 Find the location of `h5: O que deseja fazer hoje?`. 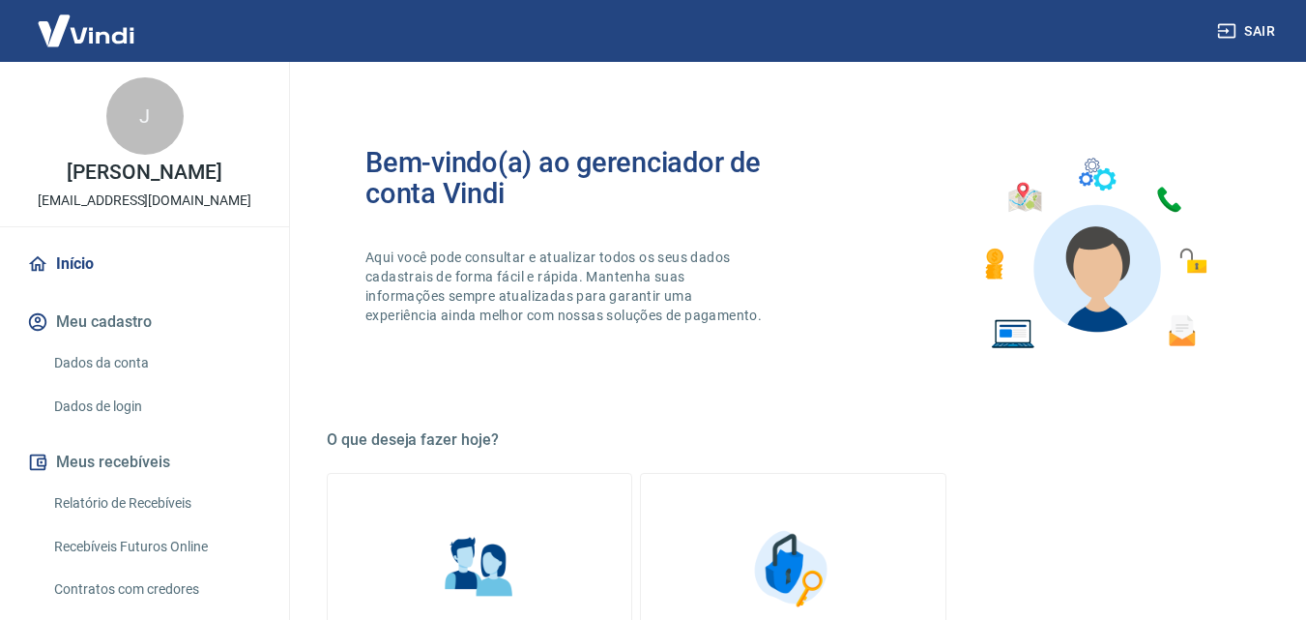

h5: O que deseja fazer hoje? is located at coordinates (793, 440).